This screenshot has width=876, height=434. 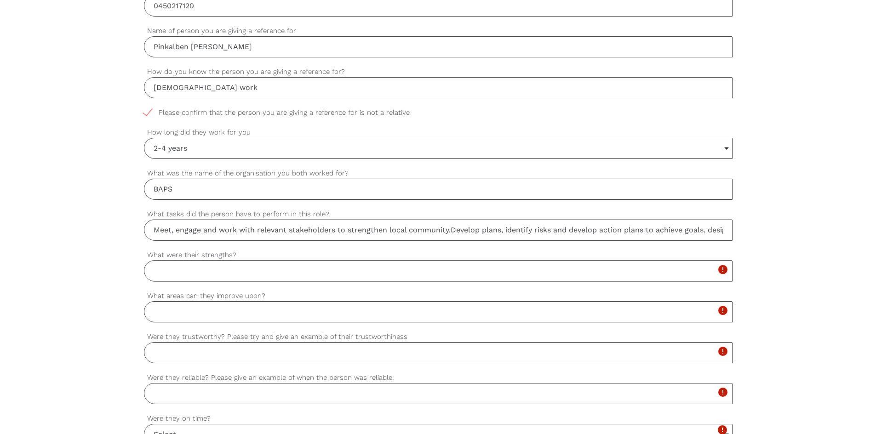 What do you see at coordinates (438, 296) in the screenshot?
I see `label: What areas can they improve upon?` at bounding box center [438, 296].